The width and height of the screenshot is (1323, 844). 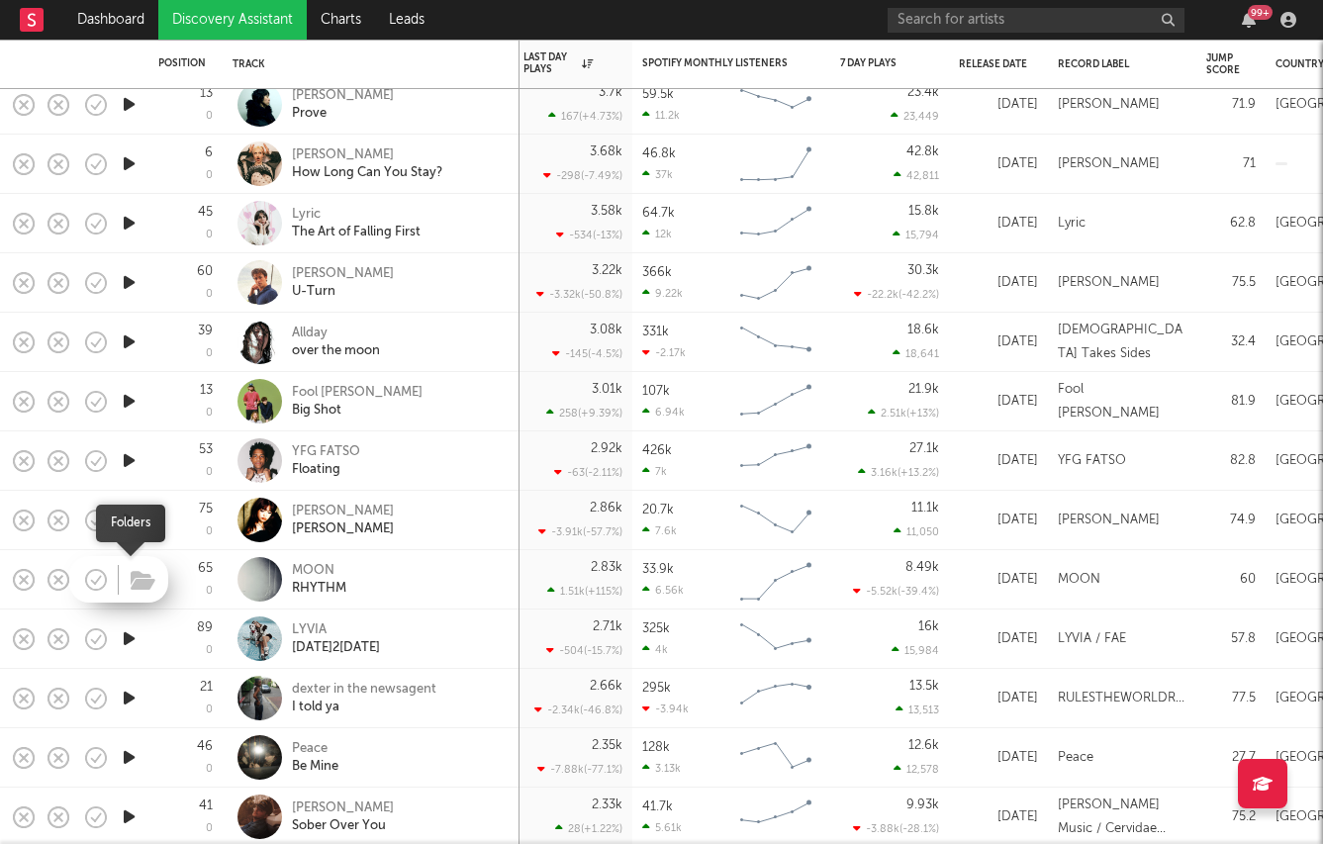 What do you see at coordinates (342, 826) in the screenshot?
I see `div: Sober Over You` at bounding box center [342, 826].